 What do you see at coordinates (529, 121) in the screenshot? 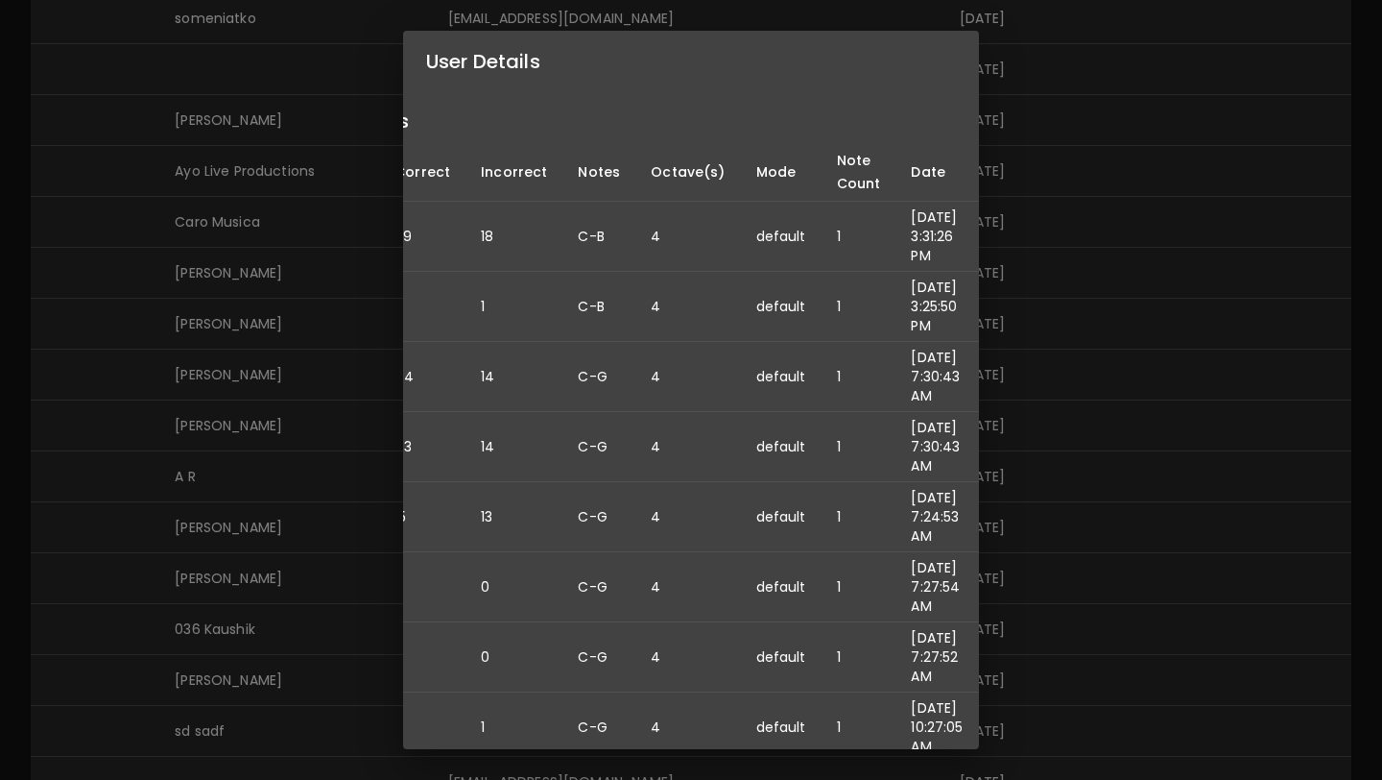
I see `h6: Last 10 Quizzes` at bounding box center [529, 121].